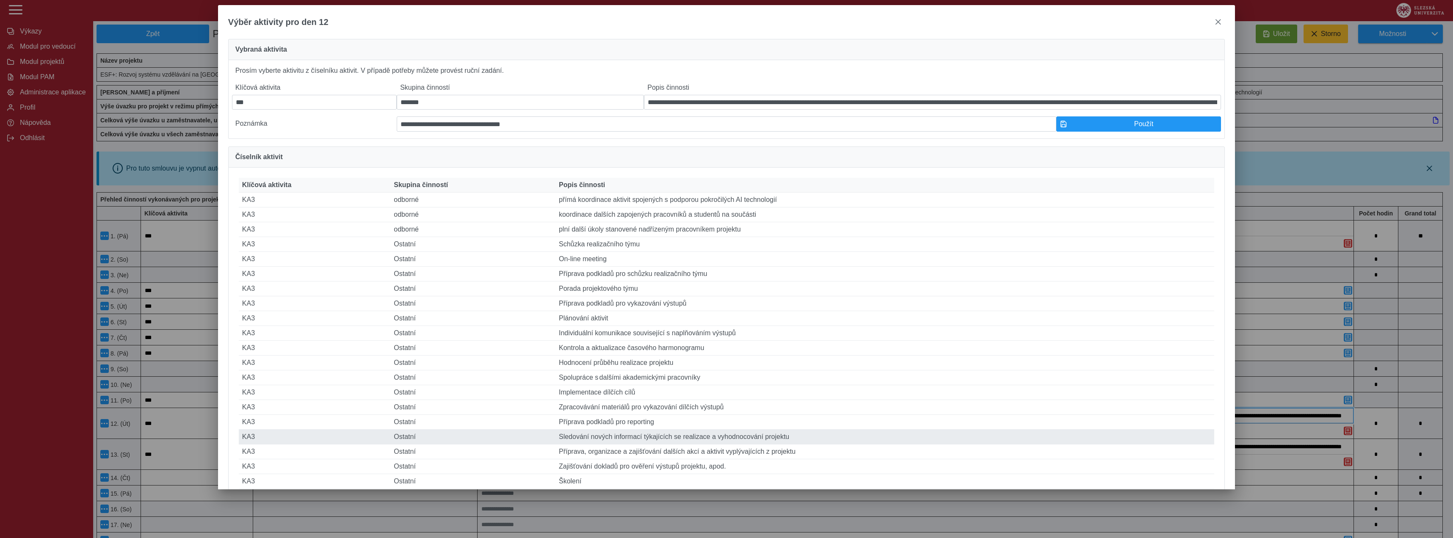  I want to click on td: Implementace dílčích cílů, so click(885, 392).